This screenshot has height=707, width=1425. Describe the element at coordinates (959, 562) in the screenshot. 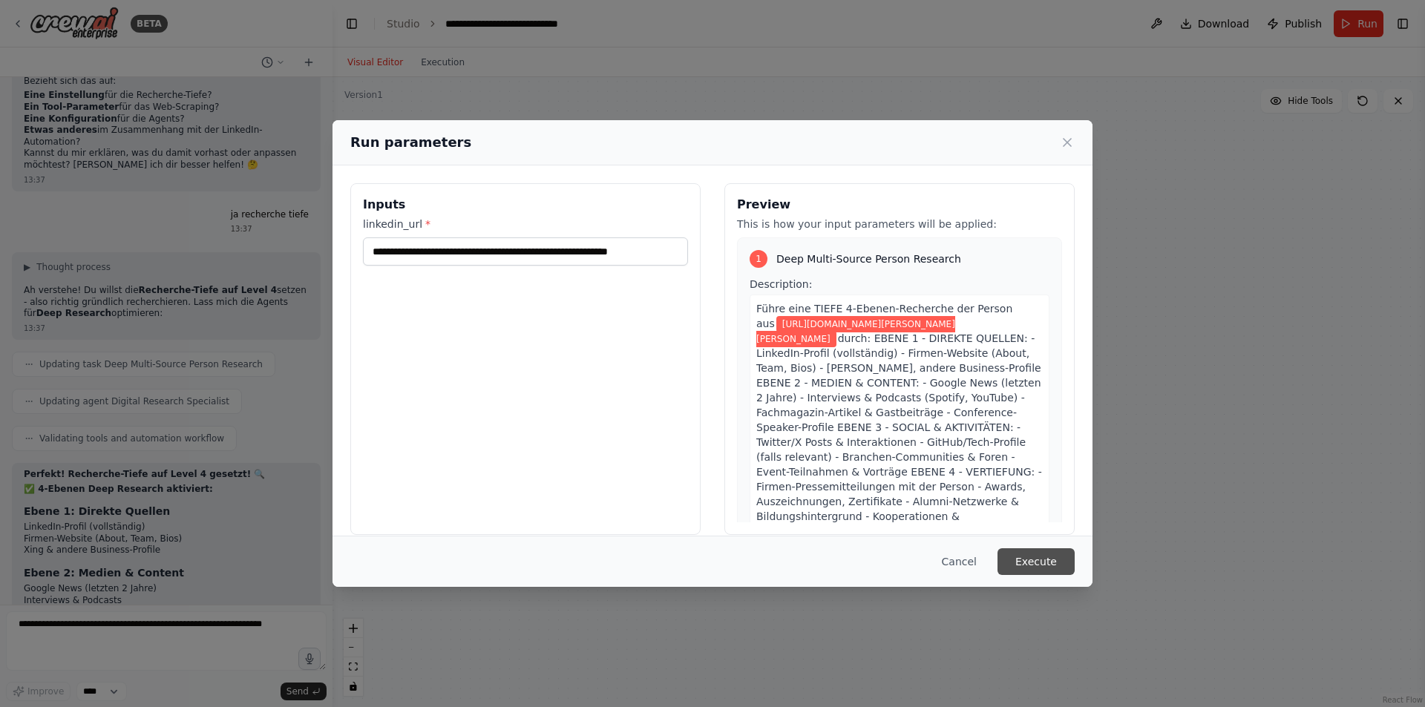

I see `button: Cancel` at that location.